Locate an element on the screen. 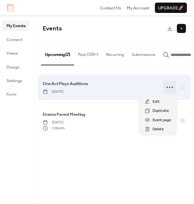  a: One Act Plays Auditions is located at coordinates (65, 84).